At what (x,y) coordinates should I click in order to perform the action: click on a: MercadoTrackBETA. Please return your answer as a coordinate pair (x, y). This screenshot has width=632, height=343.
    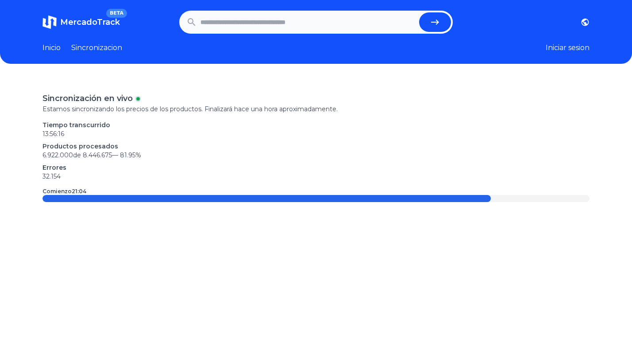
    Looking at the image, I should click on (81, 22).